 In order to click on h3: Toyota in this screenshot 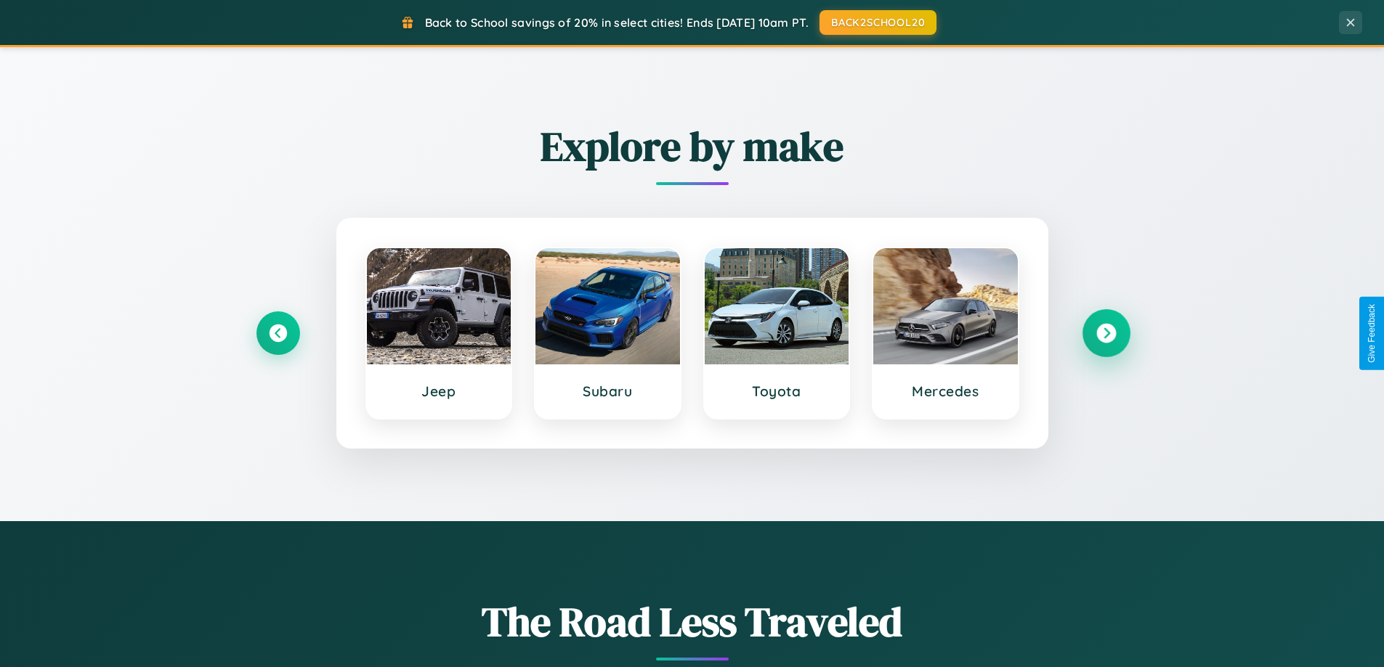, I will do `click(776, 391)`.